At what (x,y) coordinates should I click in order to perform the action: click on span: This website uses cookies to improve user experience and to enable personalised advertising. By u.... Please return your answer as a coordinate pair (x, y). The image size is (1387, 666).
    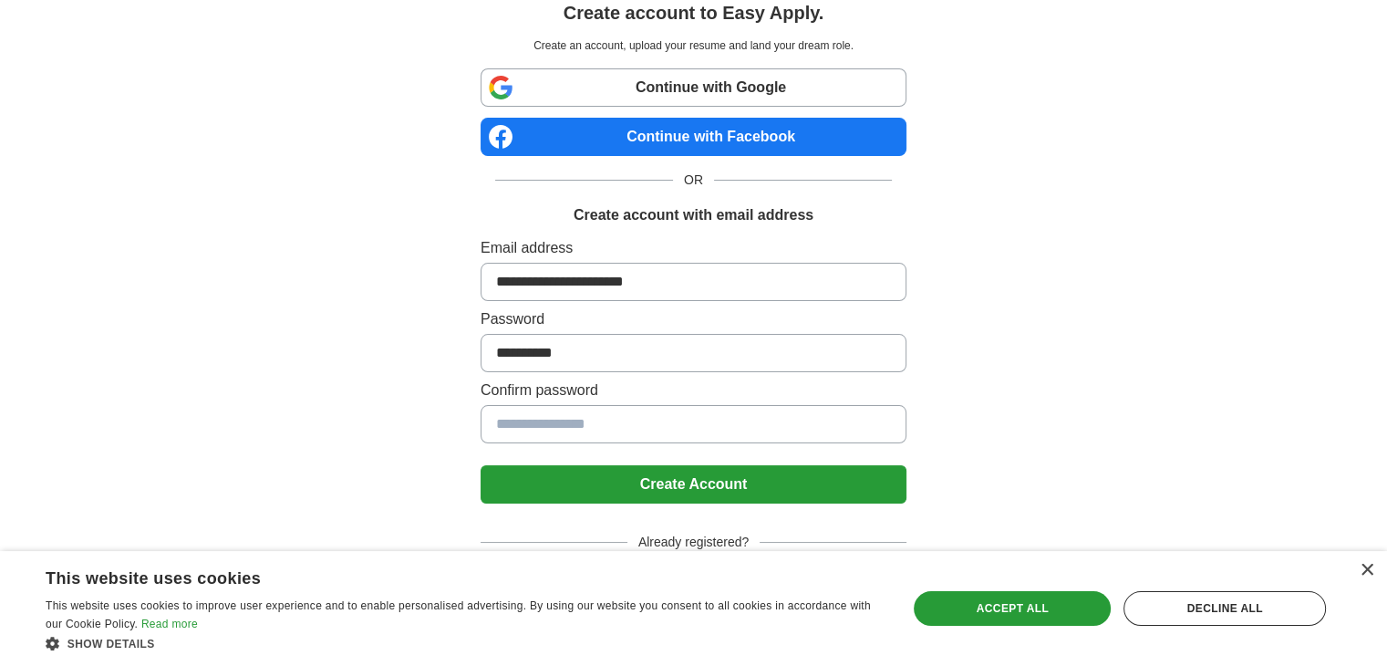
    Looking at the image, I should click on (458, 615).